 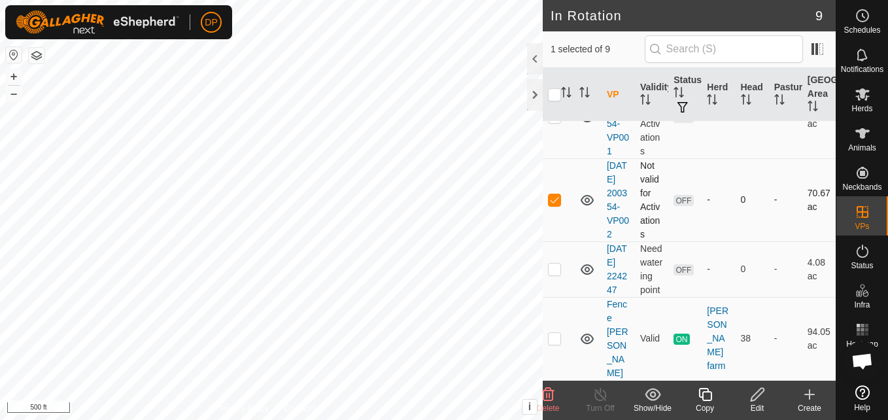 What do you see at coordinates (718, 95) in the screenshot?
I see `th: Herd` at bounding box center [718, 95].